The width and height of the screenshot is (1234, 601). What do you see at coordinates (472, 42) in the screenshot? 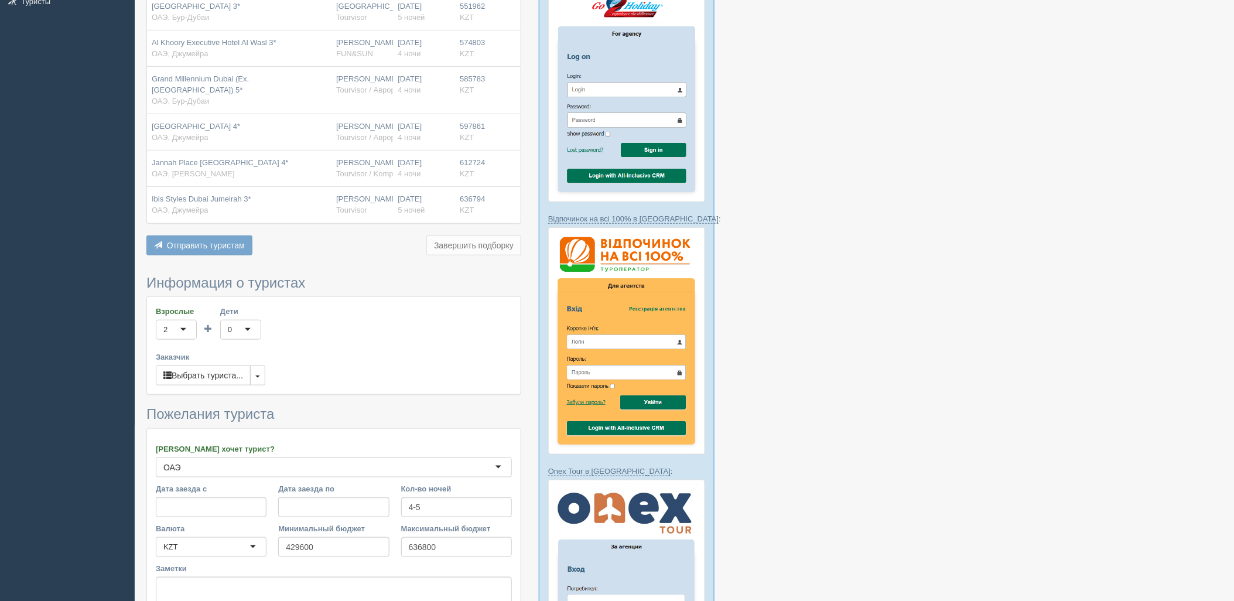
I see `span: 574803` at bounding box center [472, 42].